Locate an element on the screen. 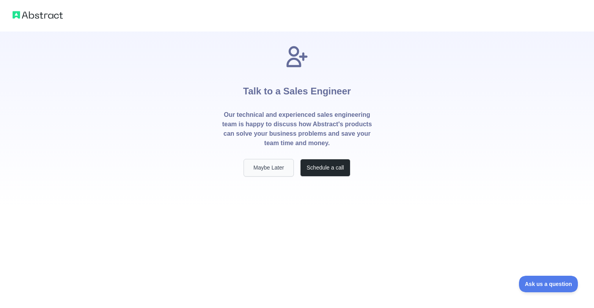  img: Abstract logo is located at coordinates (38, 15).